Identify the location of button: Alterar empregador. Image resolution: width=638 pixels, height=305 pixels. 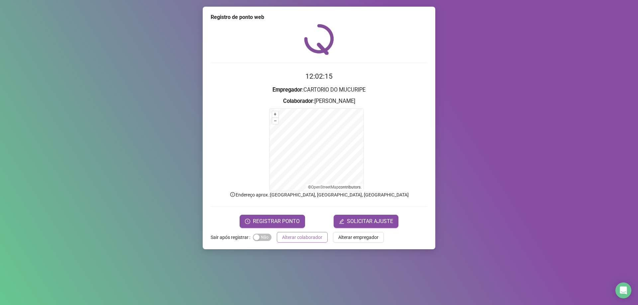
(358, 238).